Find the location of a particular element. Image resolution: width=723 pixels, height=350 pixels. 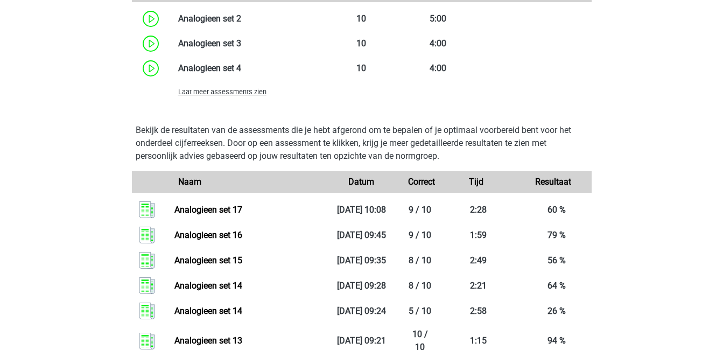

div: Tijd is located at coordinates (476, 182).